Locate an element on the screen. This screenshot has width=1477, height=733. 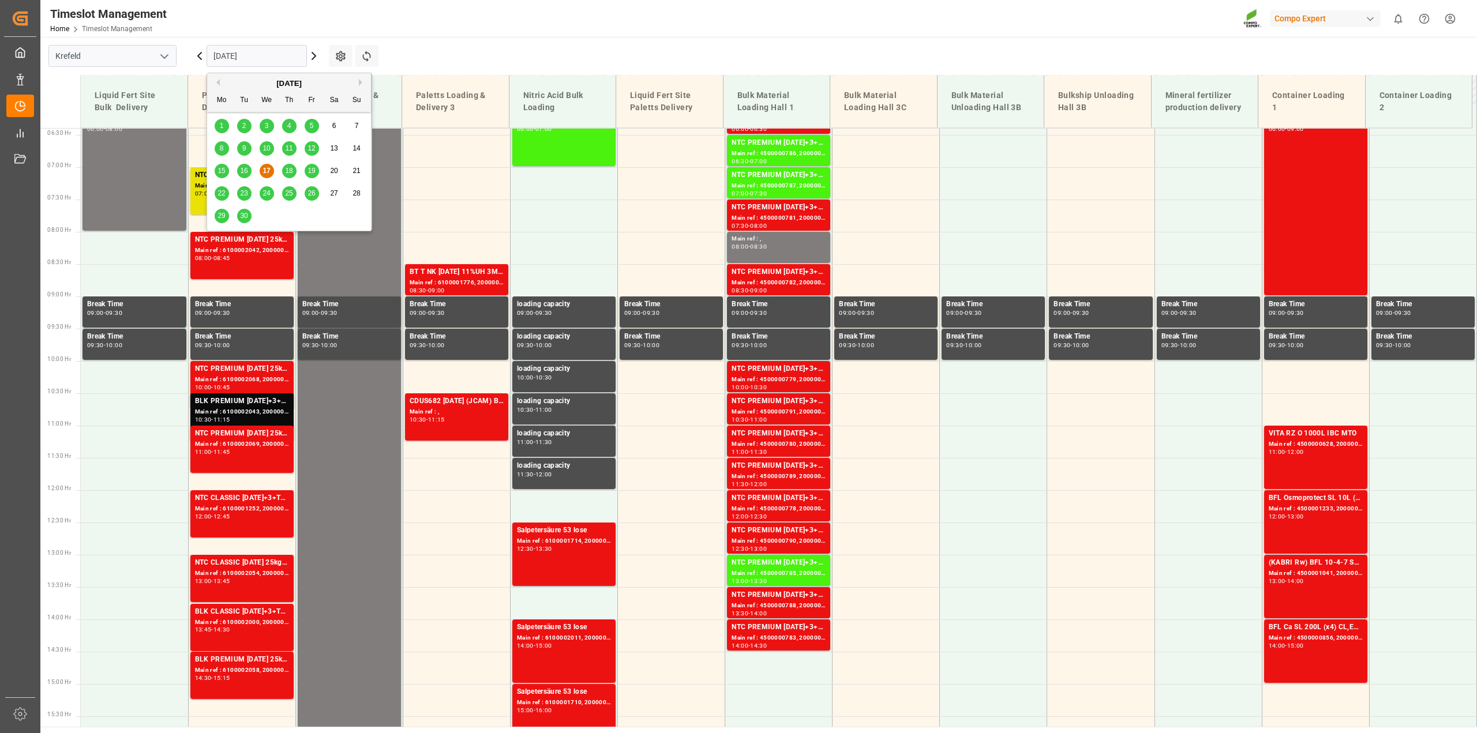
div: Choose Sunday, September 14th, 2025 is located at coordinates (357, 148).